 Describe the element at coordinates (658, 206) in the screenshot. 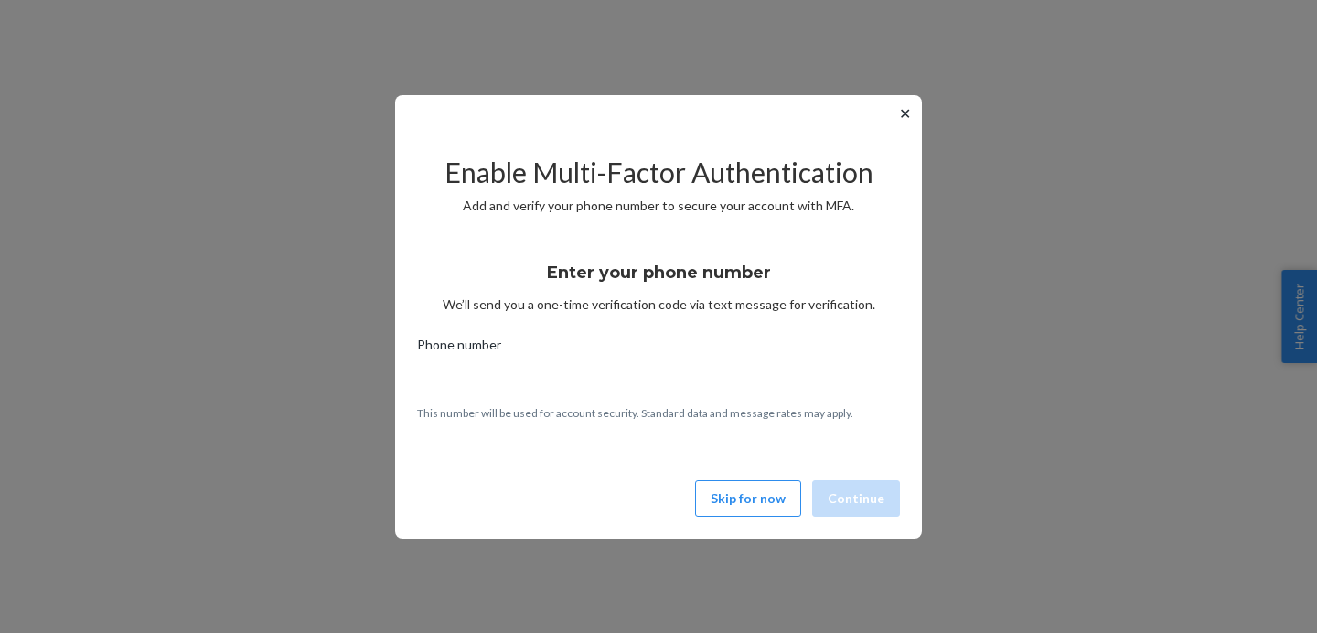

I see `p: Add and verify your phone number to secure your account with MFA.` at that location.